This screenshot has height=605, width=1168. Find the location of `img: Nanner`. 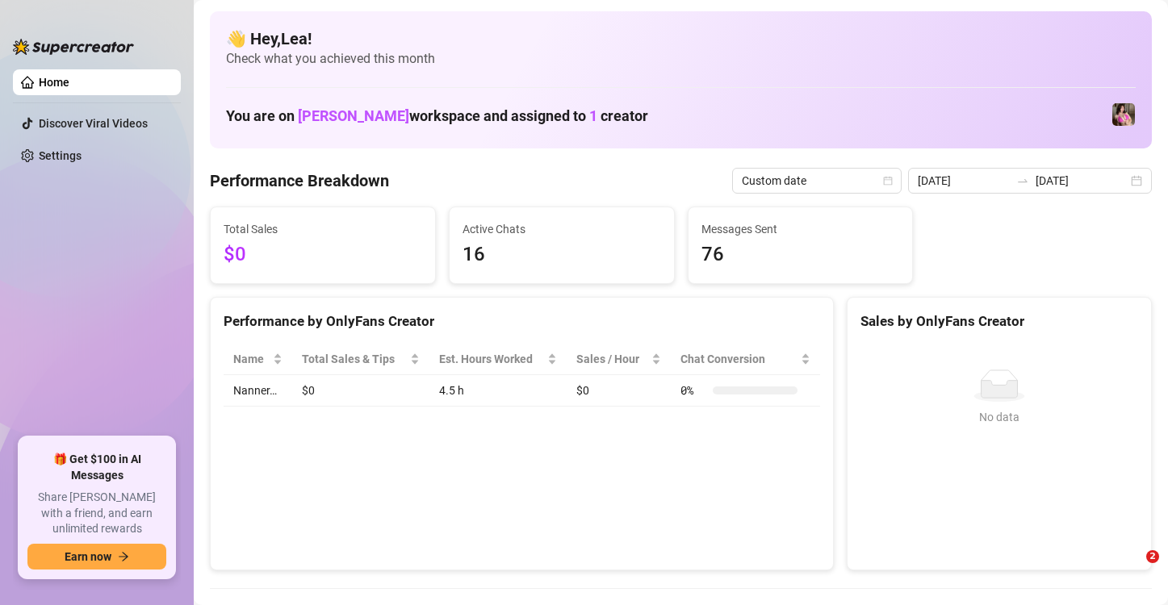

img: Nanner is located at coordinates (1124, 115).